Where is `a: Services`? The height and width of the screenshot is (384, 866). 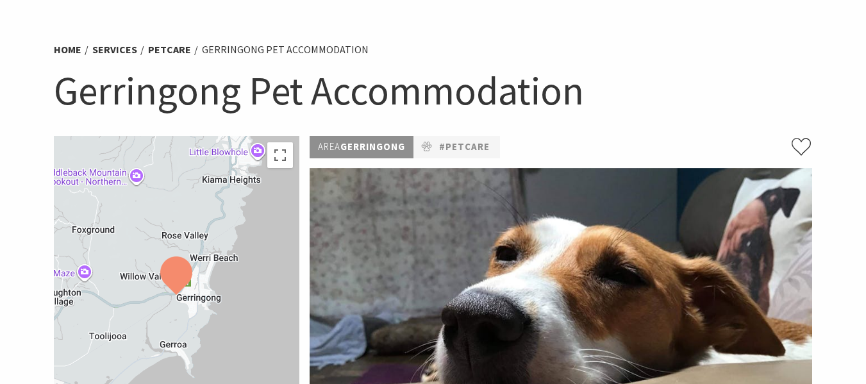 a: Services is located at coordinates (115, 49).